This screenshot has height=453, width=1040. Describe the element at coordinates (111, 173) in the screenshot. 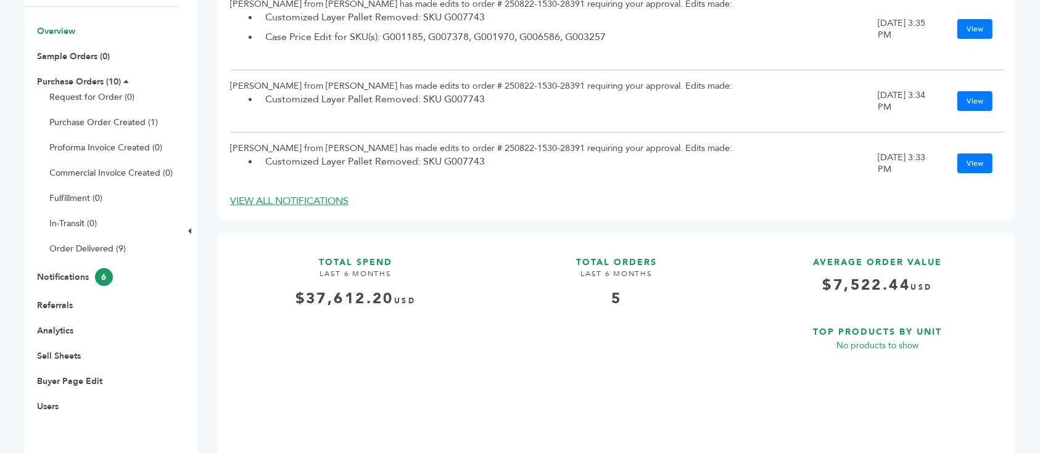

I see `a: Commercial Invoice Created (0)` at that location.